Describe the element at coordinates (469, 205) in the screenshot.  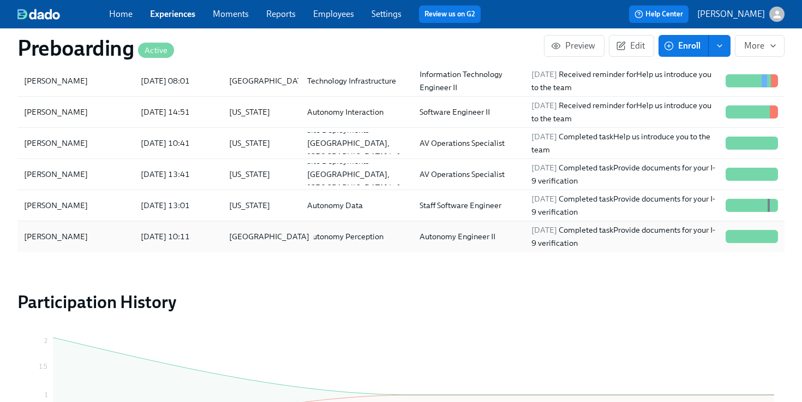
I see `div: Staff Software Engineer` at that location.